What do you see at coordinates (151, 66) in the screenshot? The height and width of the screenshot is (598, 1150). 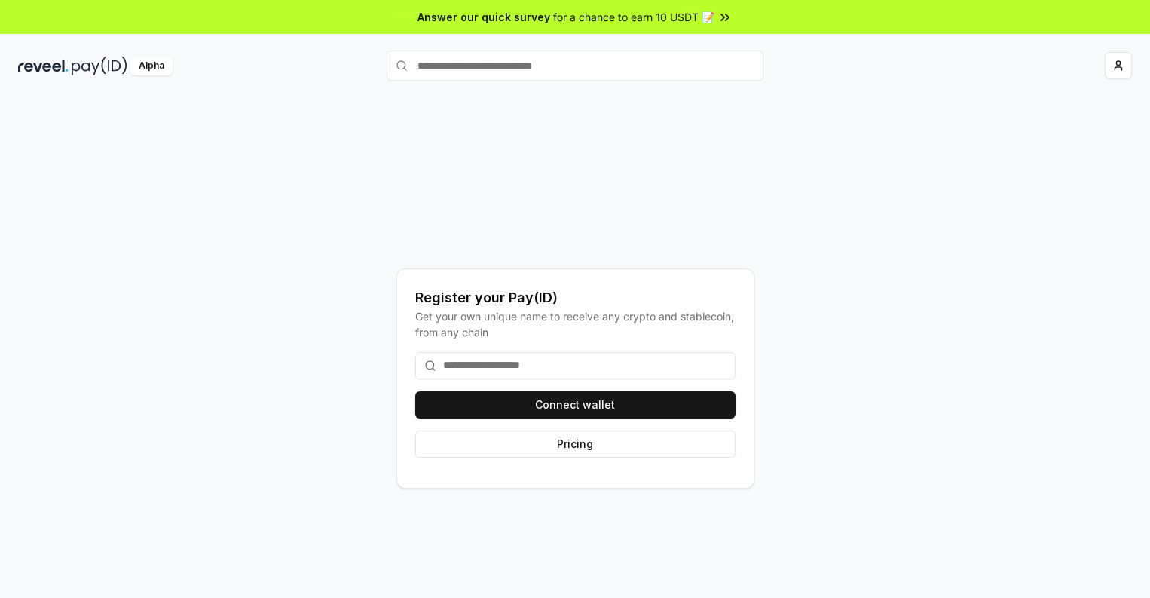 I see `div: Alpha` at bounding box center [151, 66].